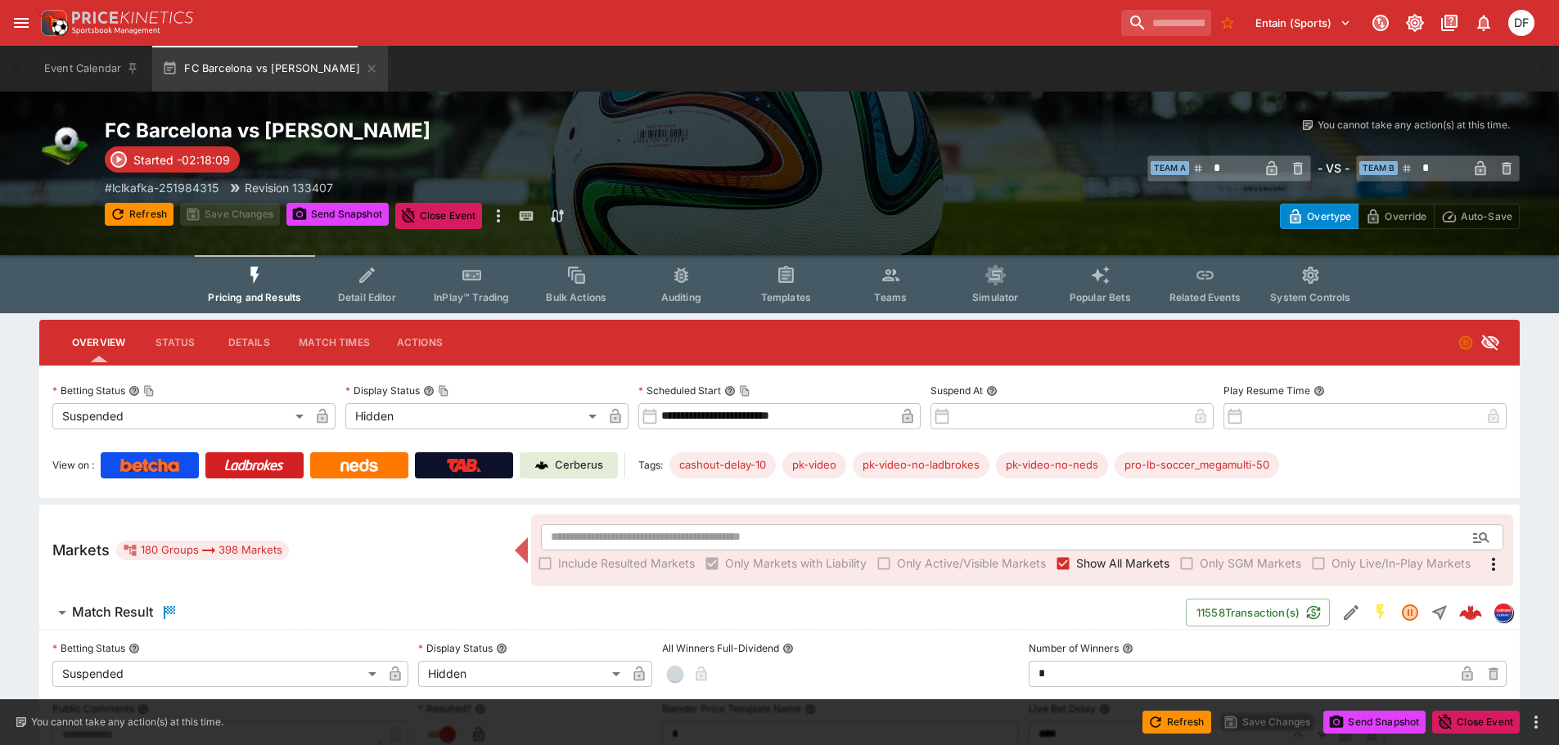 This screenshot has height=745, width=1559. I want to click on span: Templates, so click(786, 297).